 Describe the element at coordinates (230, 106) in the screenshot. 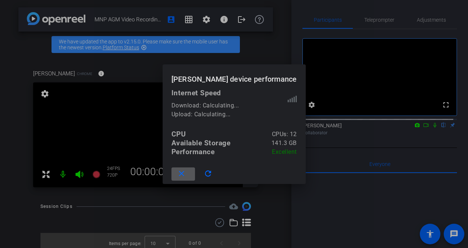

I see `div: Download: Calculating...` at that location.